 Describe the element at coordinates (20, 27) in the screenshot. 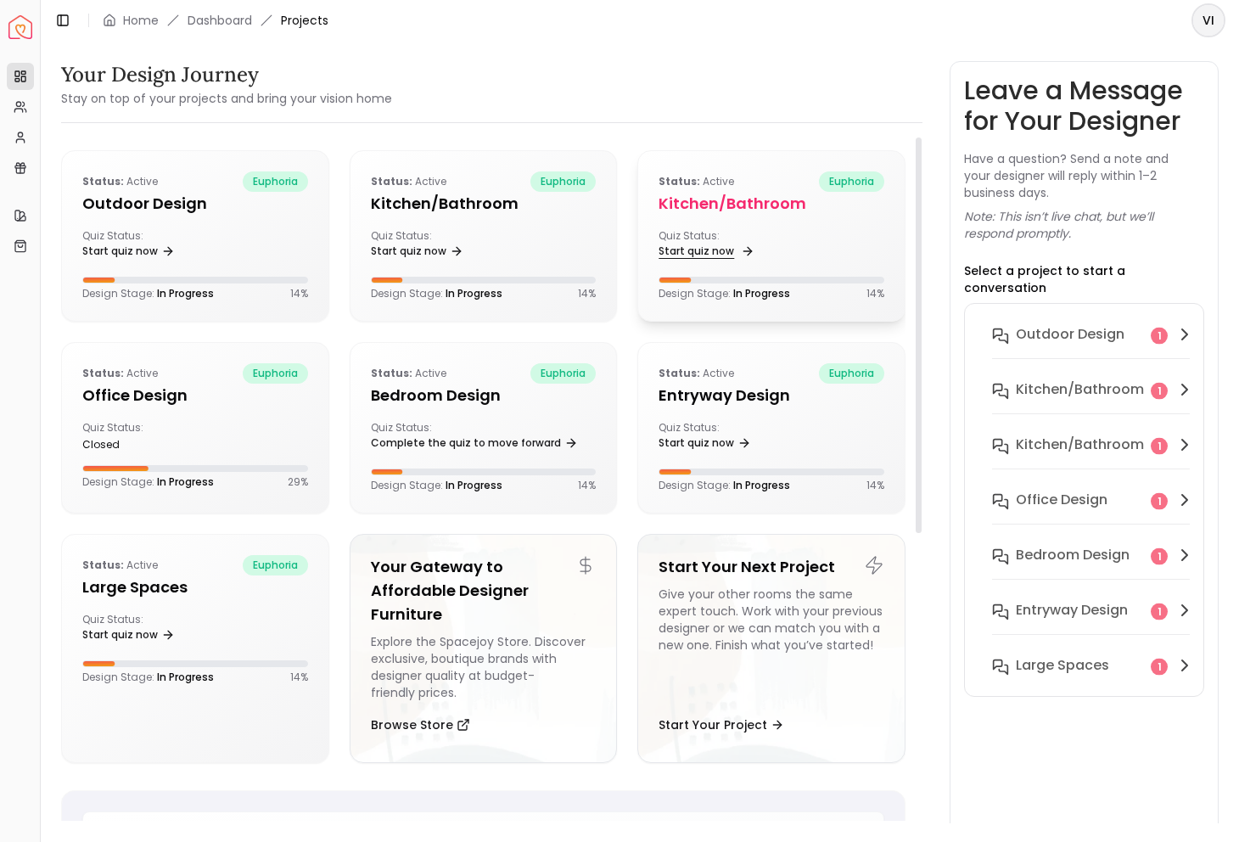

I see `img: Spacejoy Logo` at that location.